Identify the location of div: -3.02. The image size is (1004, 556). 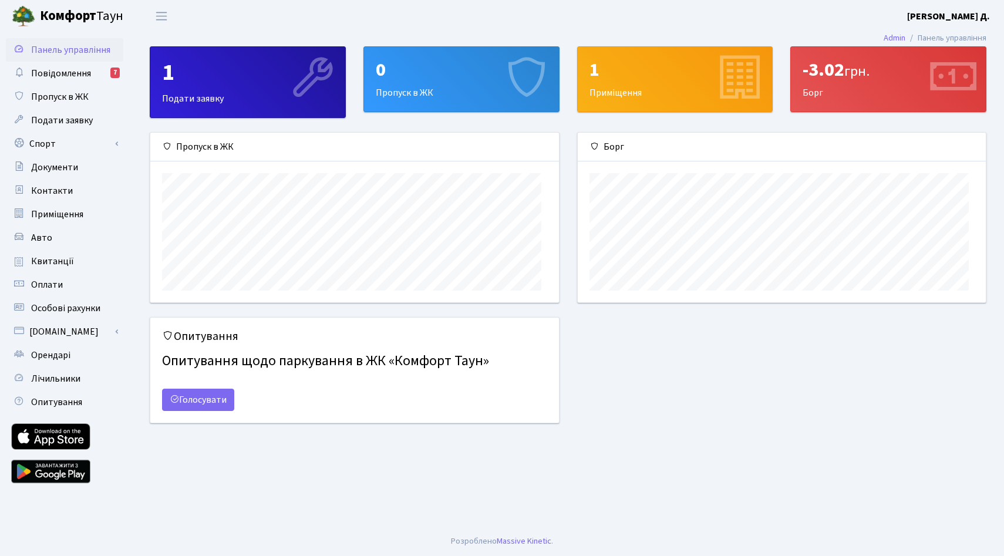
(889, 70).